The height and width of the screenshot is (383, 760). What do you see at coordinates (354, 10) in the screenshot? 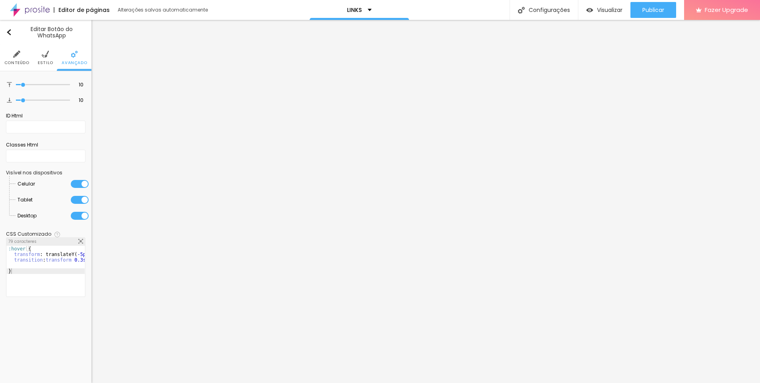
I see `p: LINKS` at bounding box center [354, 10].